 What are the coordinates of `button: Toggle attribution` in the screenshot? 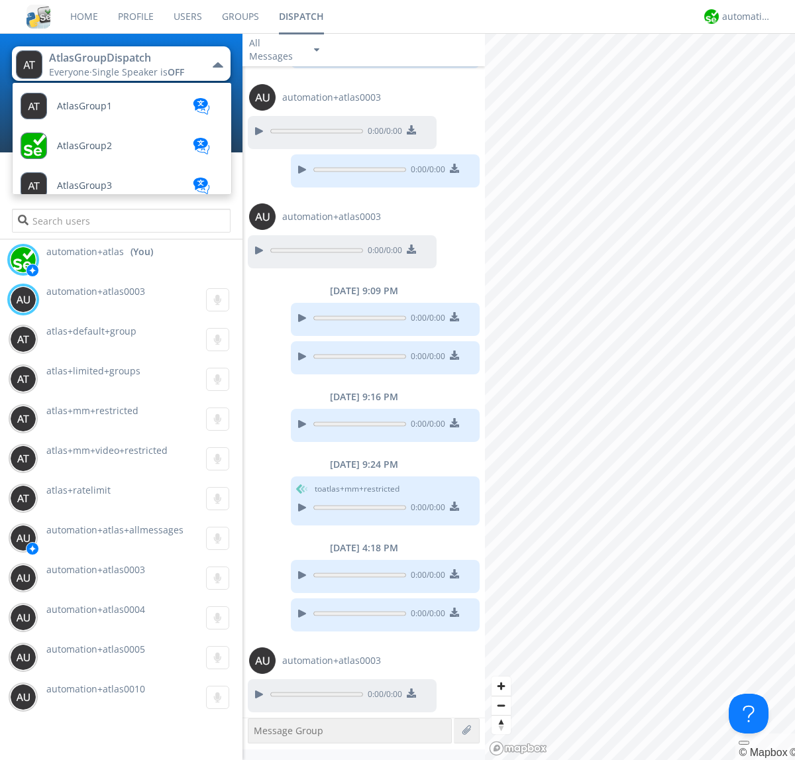 It's located at (744, 743).